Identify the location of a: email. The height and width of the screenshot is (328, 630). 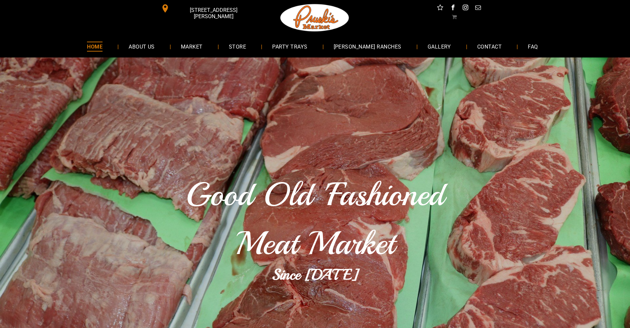
(478, 8).